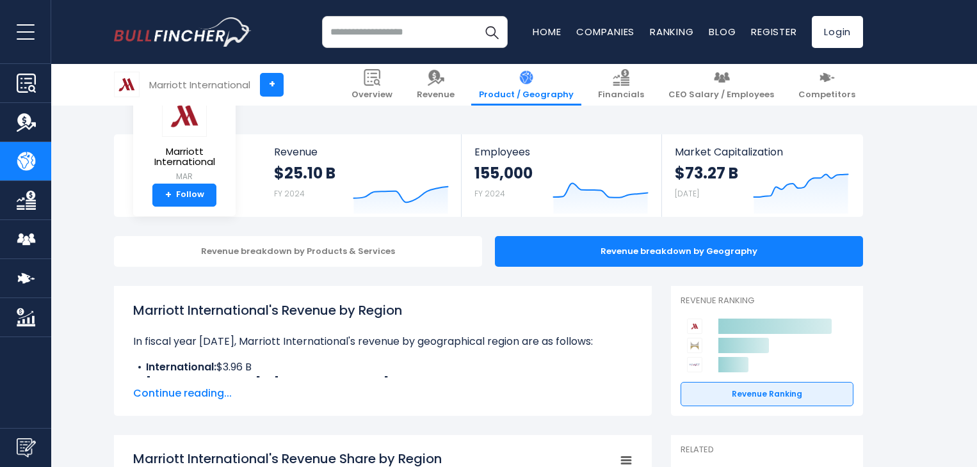 This screenshot has width=977, height=467. I want to click on img: Marriott International competitors logo, so click(695, 326).